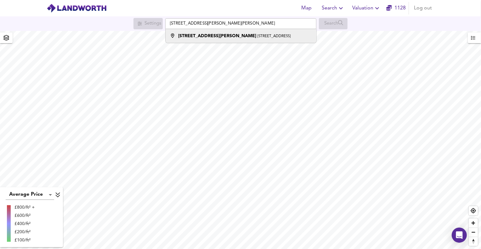  What do you see at coordinates (367, 8) in the screenshot?
I see `span: Valuation` at bounding box center [367, 8].